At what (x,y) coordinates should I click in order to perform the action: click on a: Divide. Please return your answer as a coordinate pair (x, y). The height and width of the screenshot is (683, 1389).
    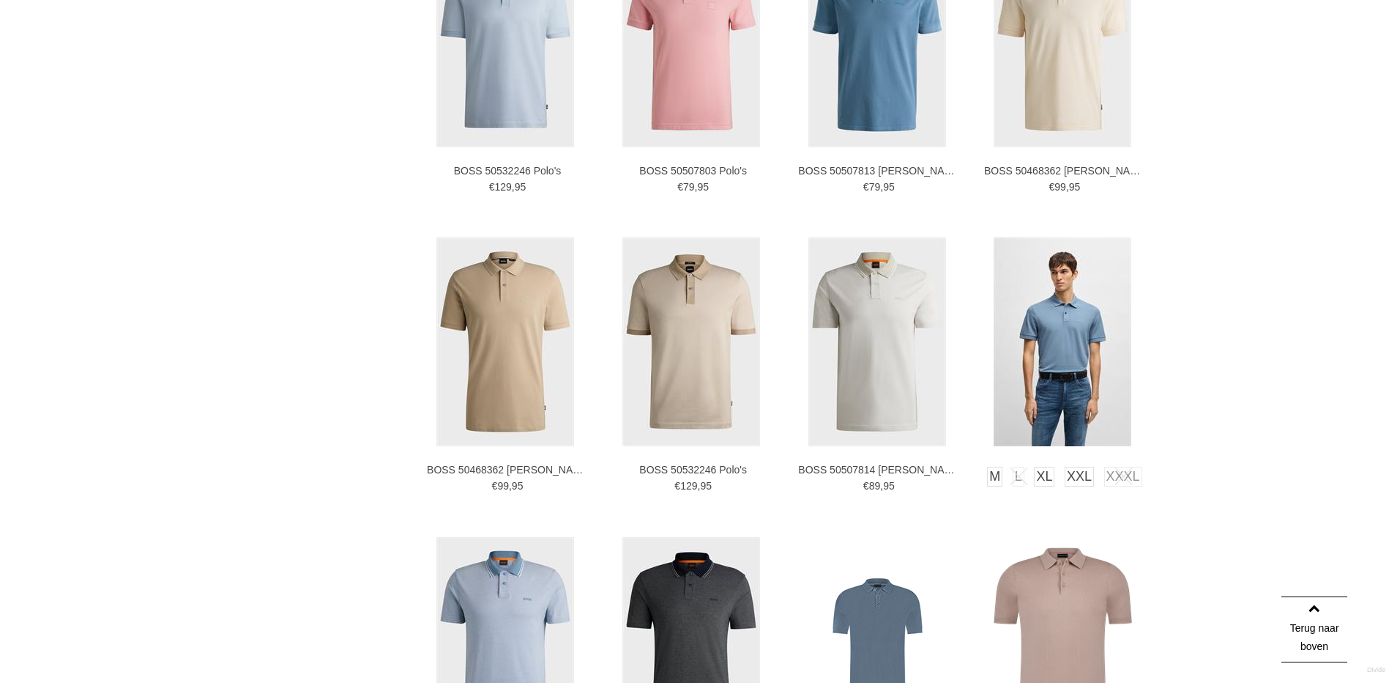
    Looking at the image, I should click on (1376, 669).